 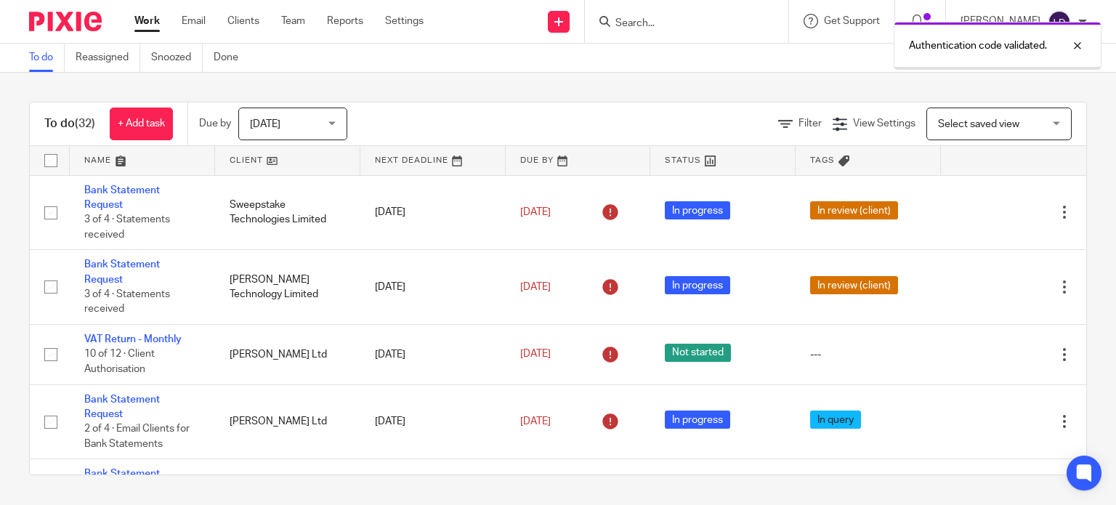 What do you see at coordinates (65, 21) in the screenshot?
I see `img: Pixie` at bounding box center [65, 21].